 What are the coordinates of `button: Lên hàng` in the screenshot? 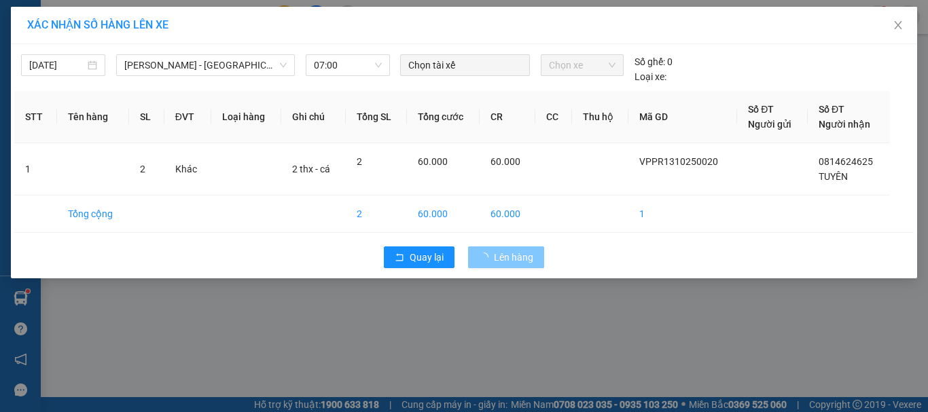 It's located at (506, 257).